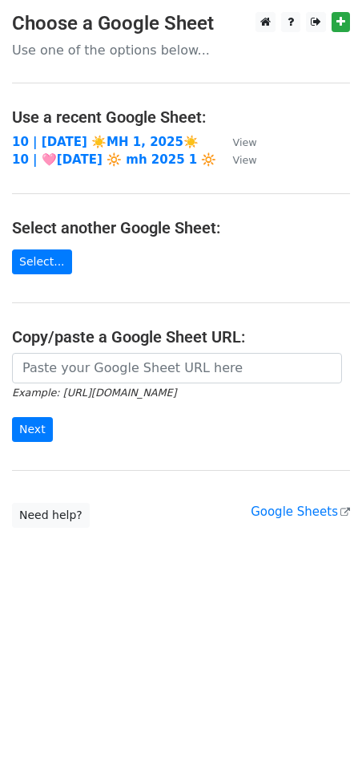  Describe the element at coordinates (301, 511) in the screenshot. I see `a: Google Sheets` at that location.